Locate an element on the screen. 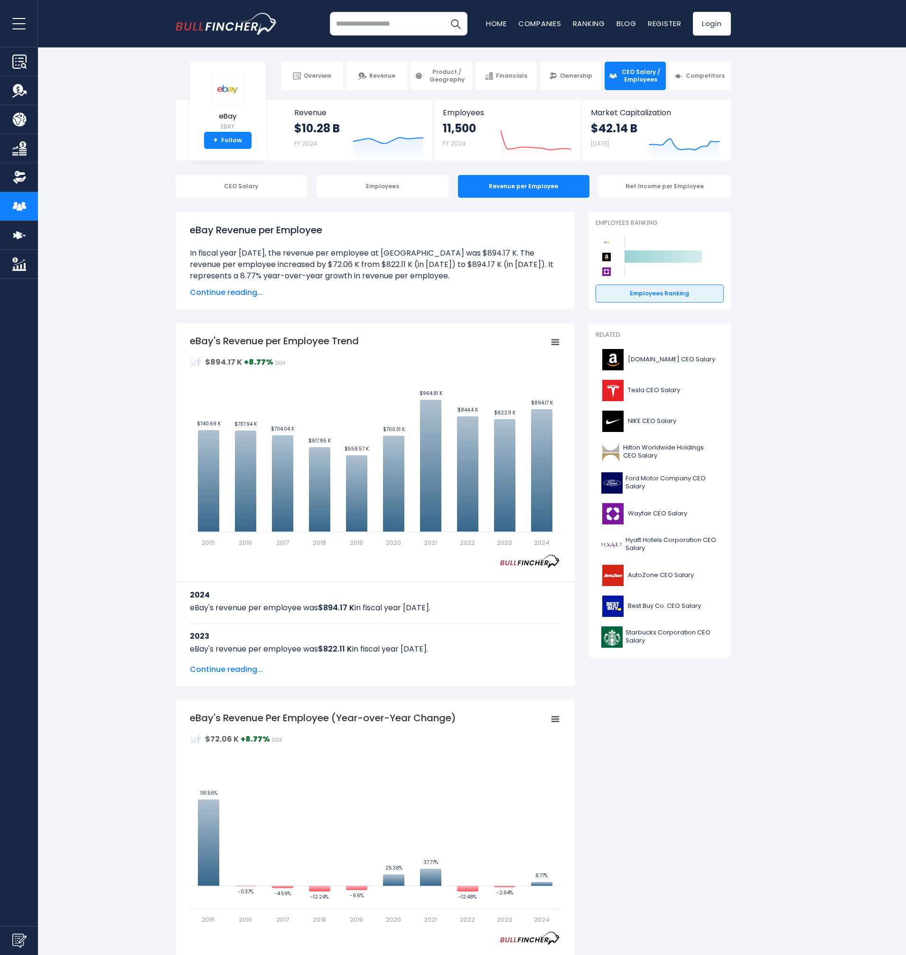 This screenshot has width=906, height=955. text: 2023 is located at coordinates (504, 543).